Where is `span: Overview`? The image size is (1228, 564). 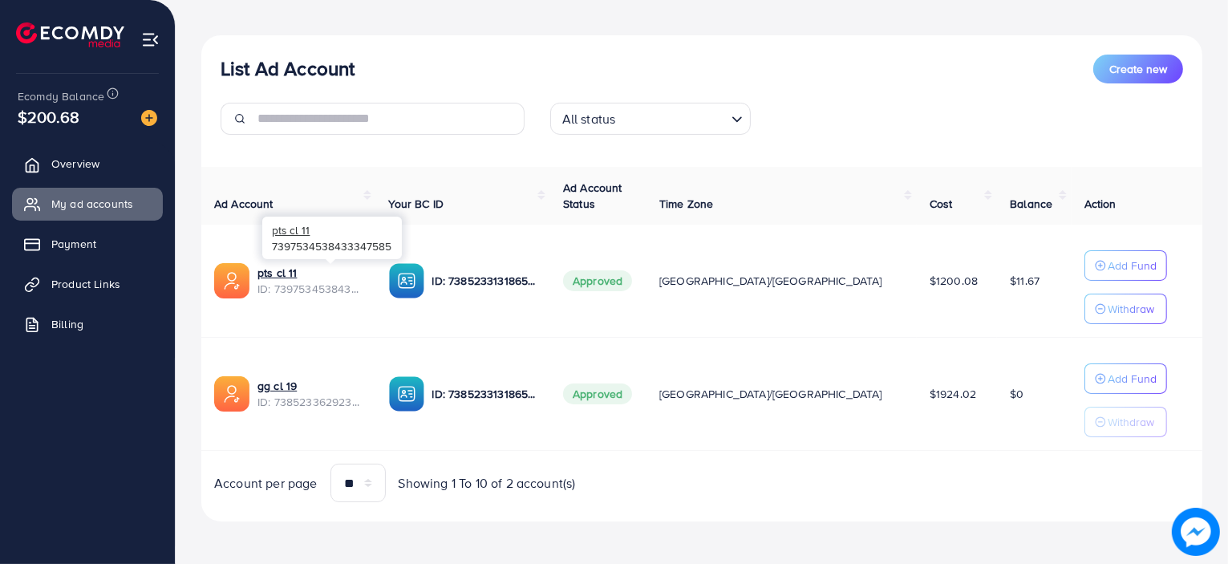
span: Overview is located at coordinates (75, 164).